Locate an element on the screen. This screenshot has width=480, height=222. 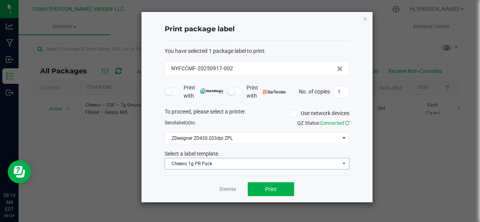
a: Dismiss is located at coordinates (228, 189).